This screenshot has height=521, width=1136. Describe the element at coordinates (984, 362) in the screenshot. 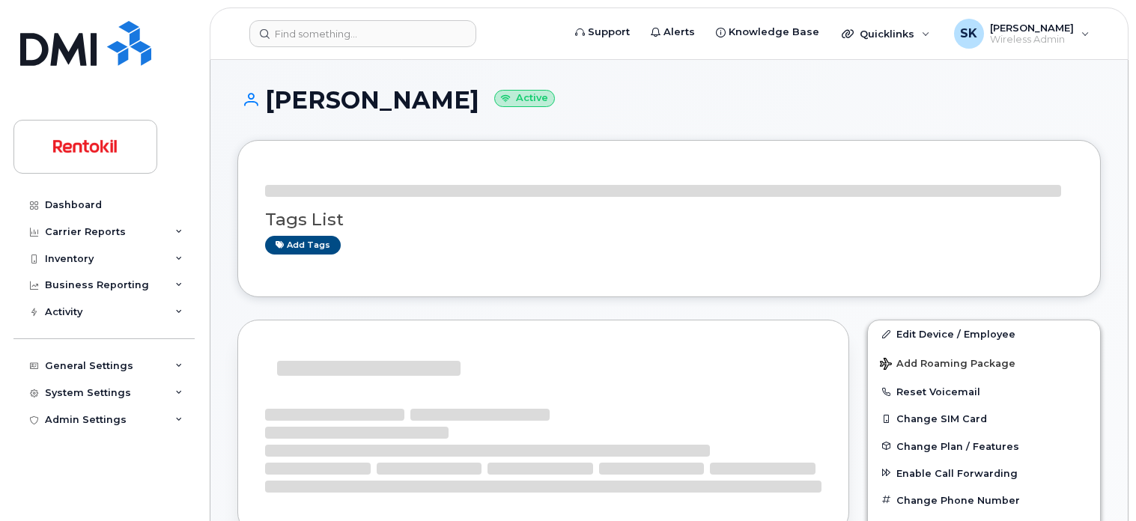

I see `button: Add Roaming Package` at that location.